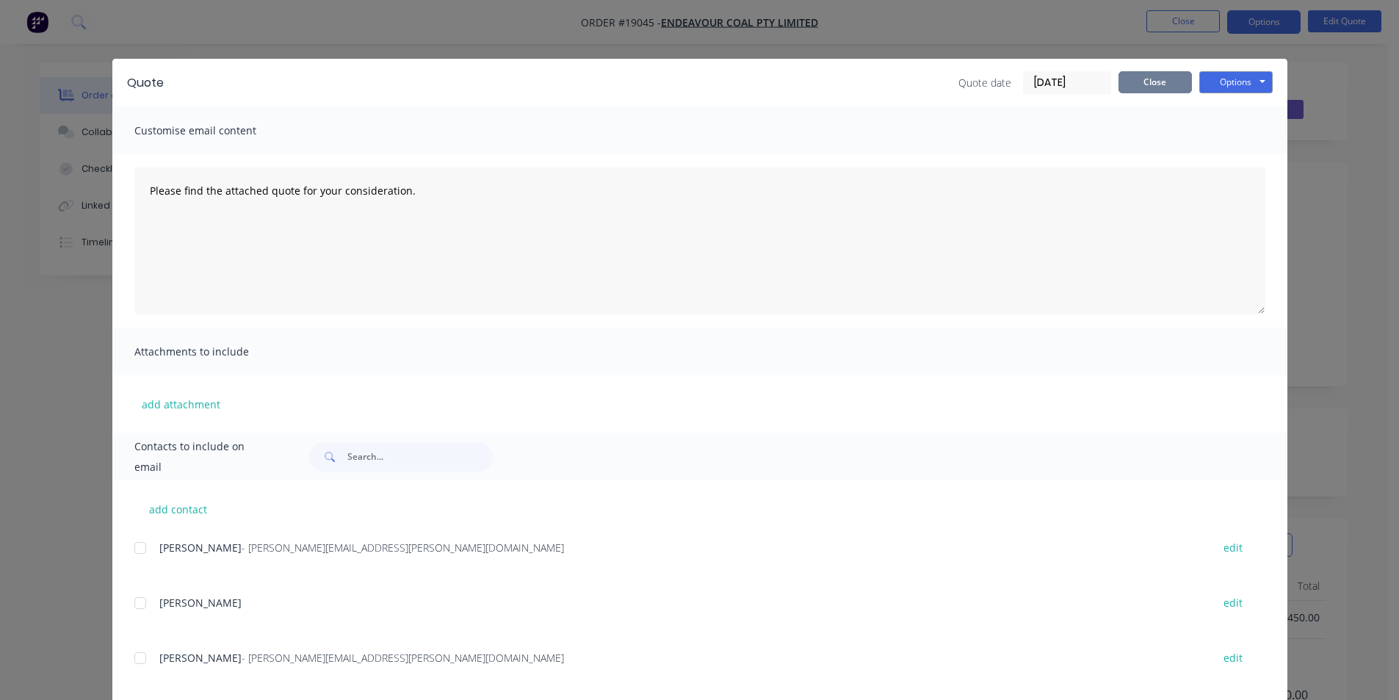 This screenshot has width=1399, height=700. Describe the element at coordinates (700, 241) in the screenshot. I see `textarea: Please find the attached quote for your consideration.` at that location.